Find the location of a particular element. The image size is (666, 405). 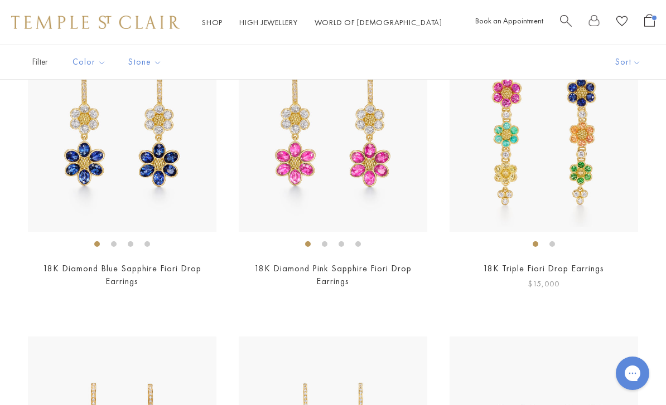

button: Color is located at coordinates (89, 62).